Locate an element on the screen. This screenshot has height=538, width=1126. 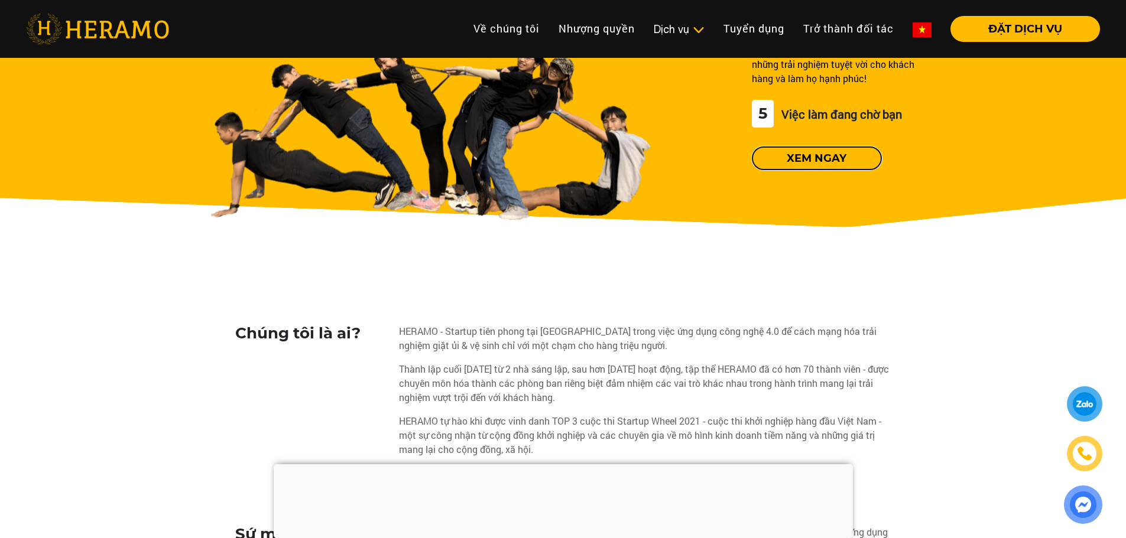
button: Xem ngay is located at coordinates (817, 158).